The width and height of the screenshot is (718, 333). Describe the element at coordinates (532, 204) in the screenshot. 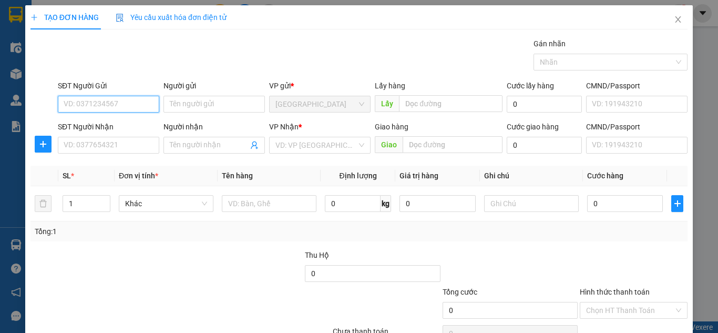

I see `input: Ghi Chú` at that location.